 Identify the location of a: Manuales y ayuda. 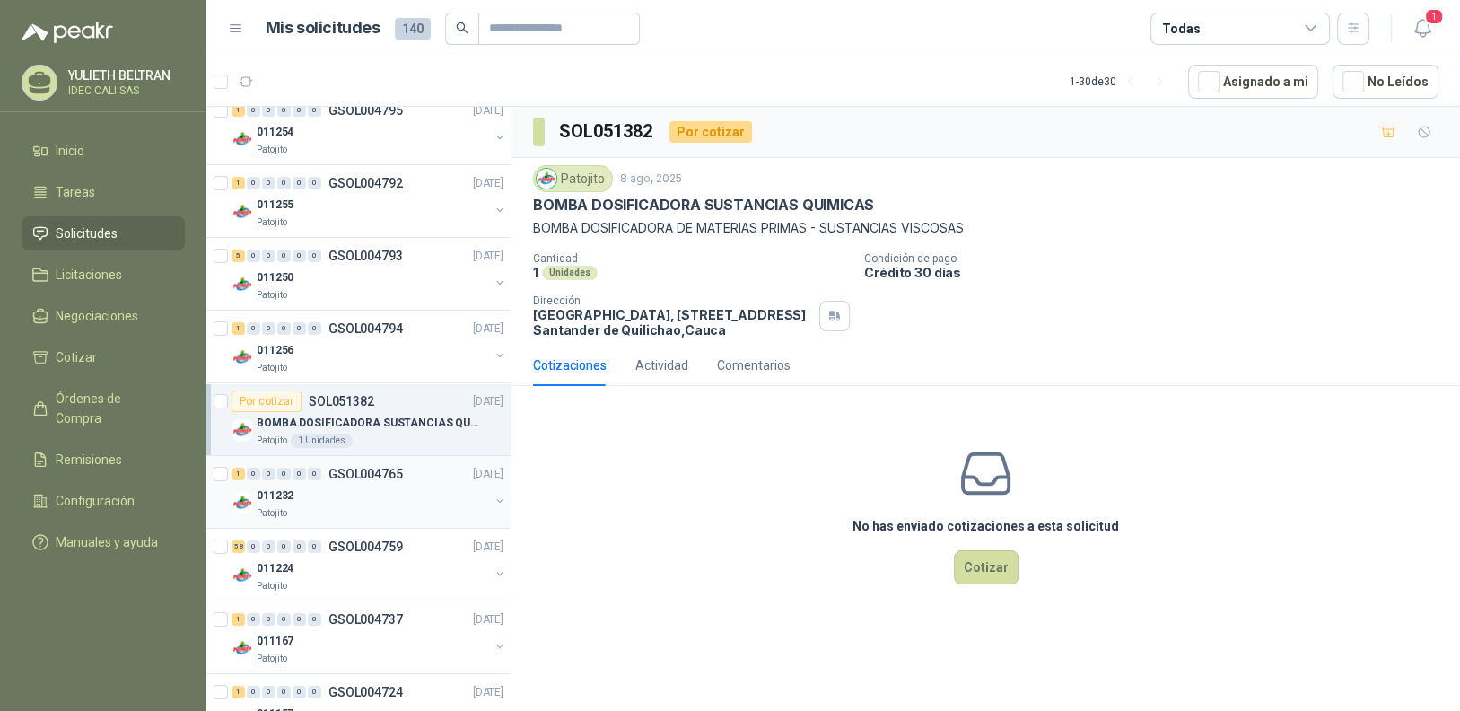
(103, 542).